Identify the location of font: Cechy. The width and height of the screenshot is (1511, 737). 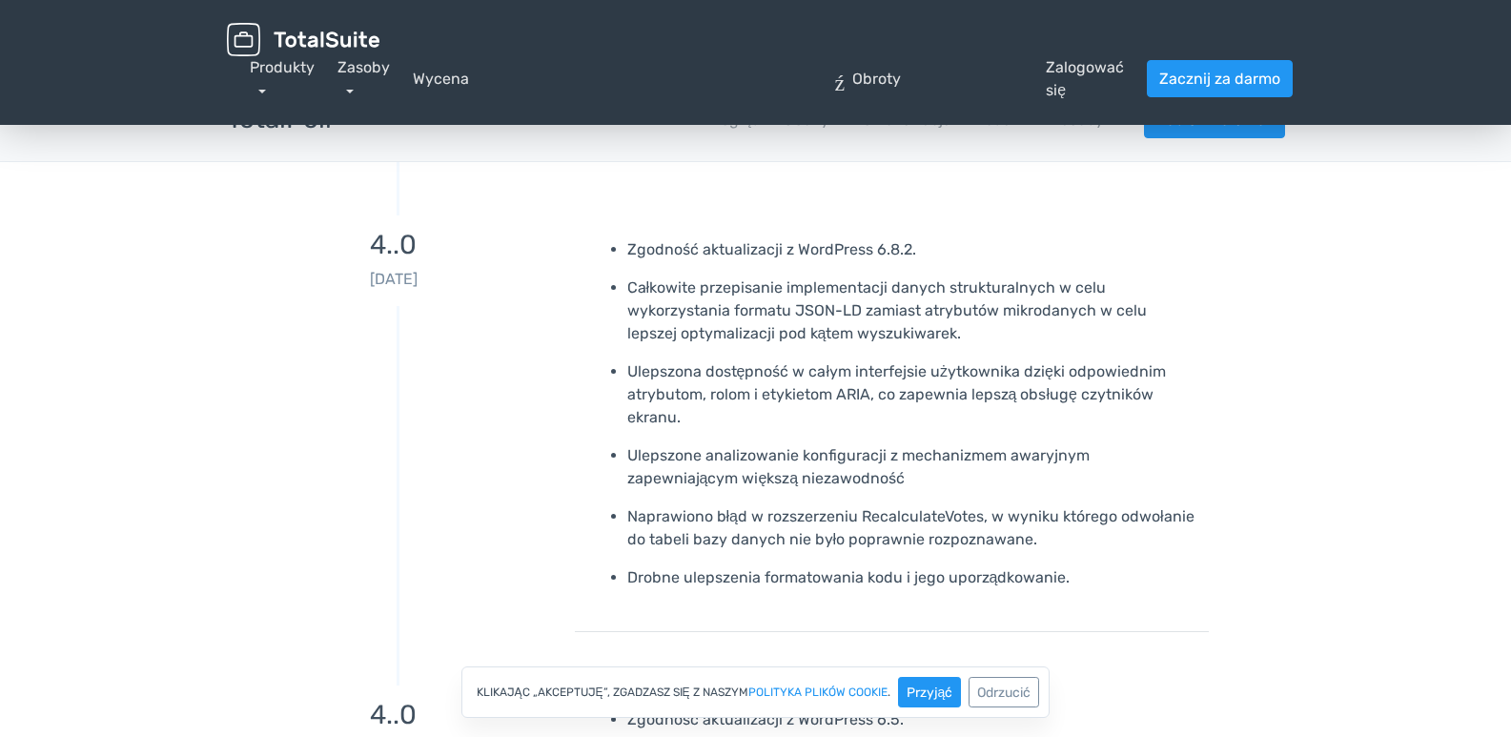
(806, 119).